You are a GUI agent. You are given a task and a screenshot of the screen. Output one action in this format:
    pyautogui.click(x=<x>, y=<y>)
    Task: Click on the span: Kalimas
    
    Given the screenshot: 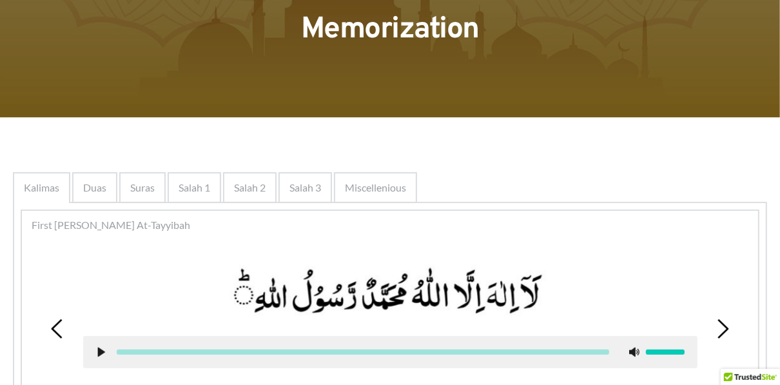 What is the action you would take?
    pyautogui.click(x=41, y=188)
    